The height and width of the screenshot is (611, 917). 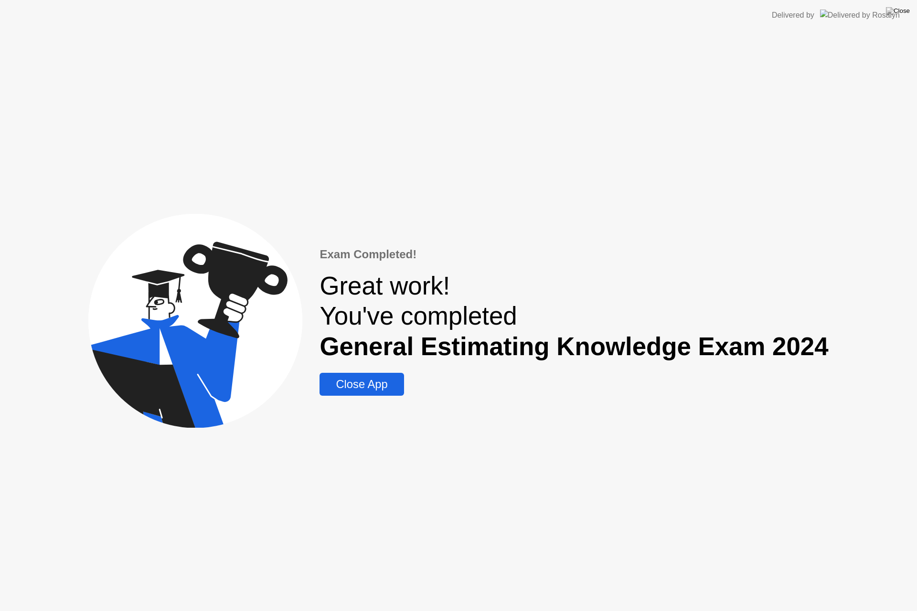 What do you see at coordinates (573, 346) in the screenshot?
I see `b: General Estimating Knowledge Exam 2024` at bounding box center [573, 346].